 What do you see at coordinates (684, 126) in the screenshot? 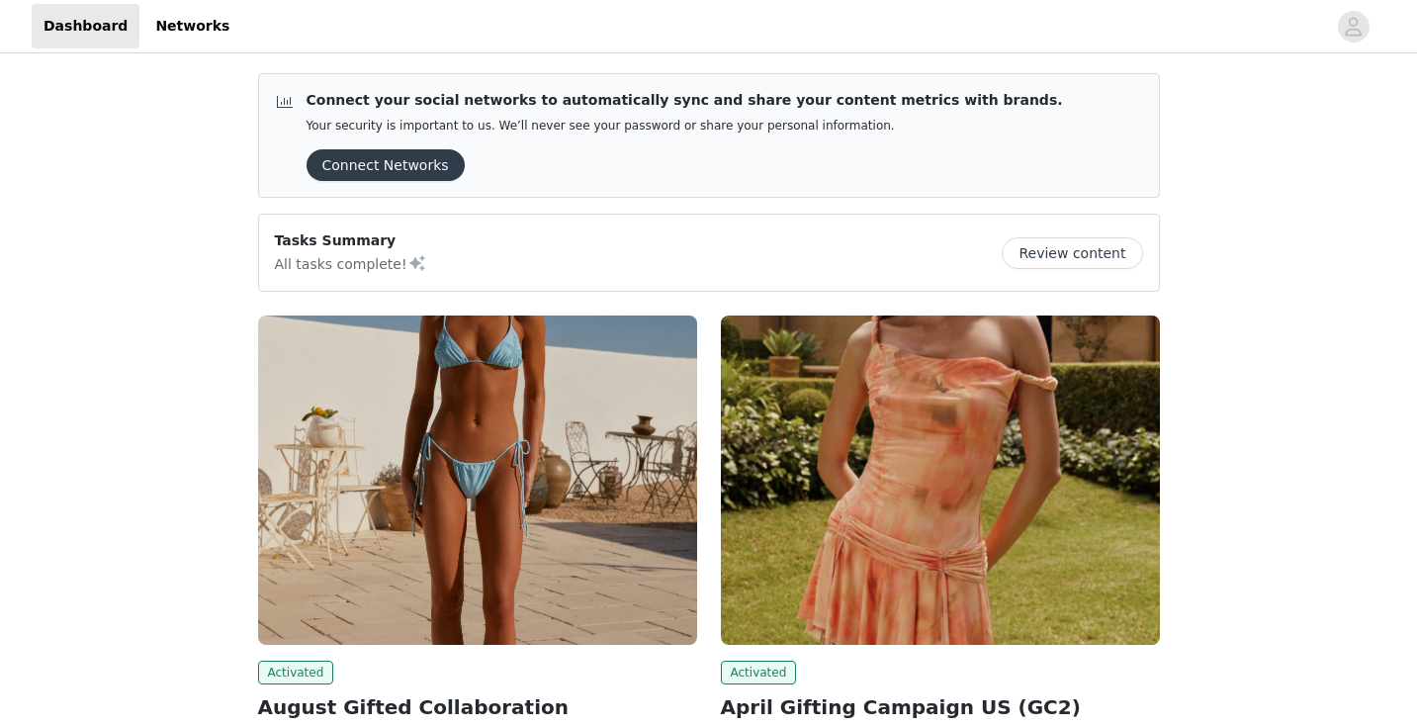
I see `p: Your security is important to us. We’ll never see your password or share your personal information.` at bounding box center [684, 126].